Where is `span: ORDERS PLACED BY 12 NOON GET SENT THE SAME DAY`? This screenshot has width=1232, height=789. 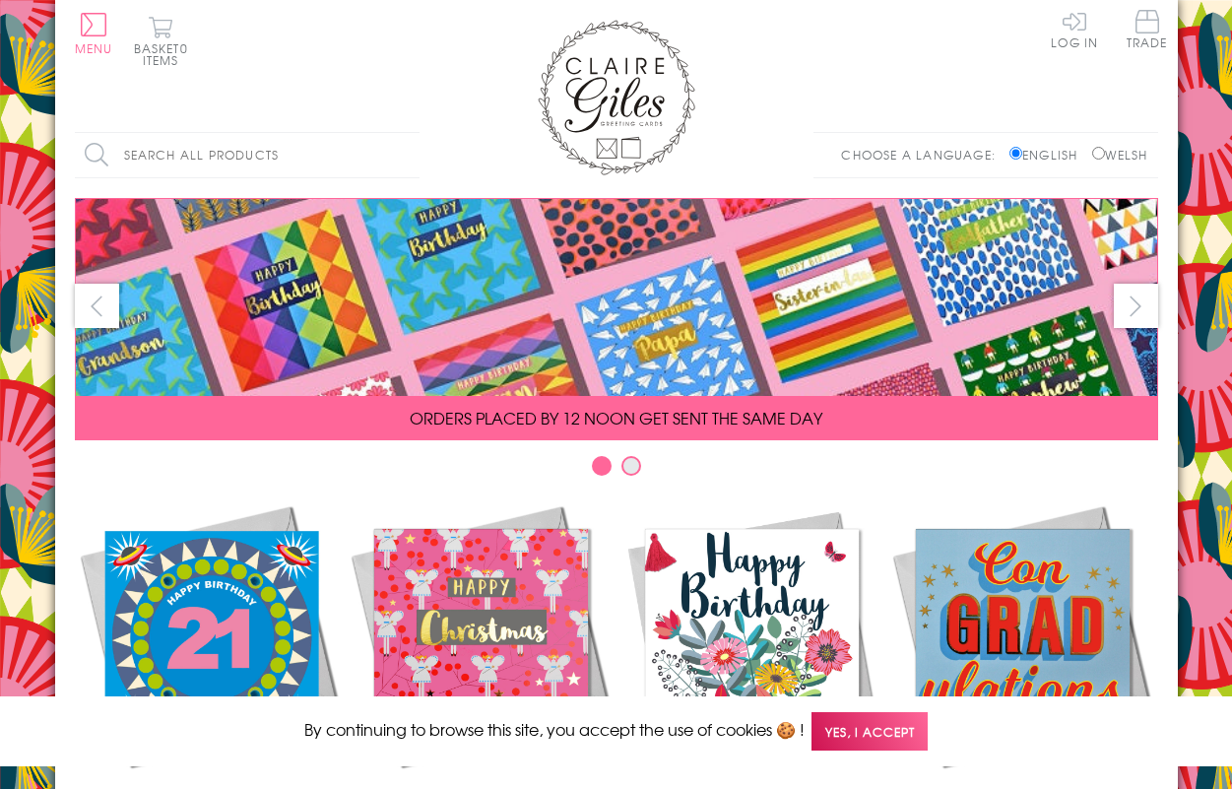 span: ORDERS PLACED BY 12 NOON GET SENT THE SAME DAY is located at coordinates (615, 417).